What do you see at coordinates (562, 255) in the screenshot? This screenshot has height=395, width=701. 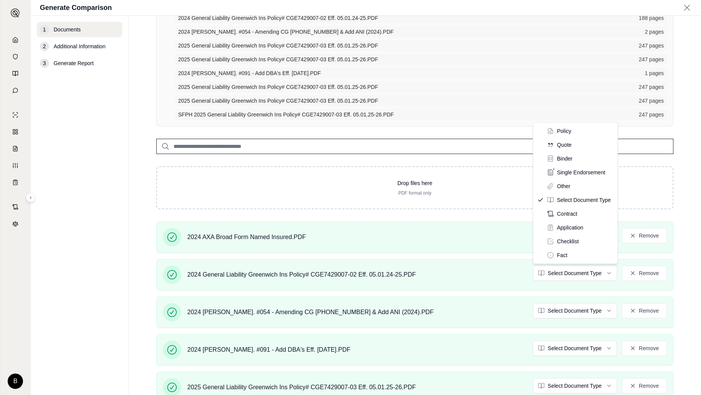 I see `span: Fact` at bounding box center [562, 255].